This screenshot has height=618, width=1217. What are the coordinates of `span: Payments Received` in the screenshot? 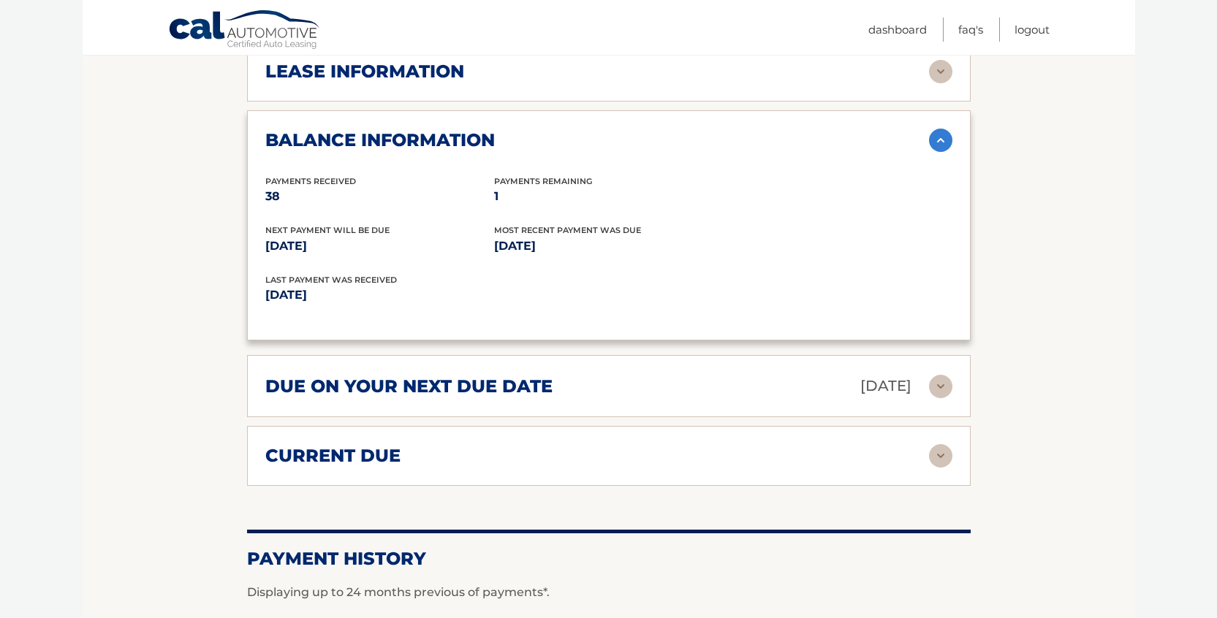 It's located at (311, 181).